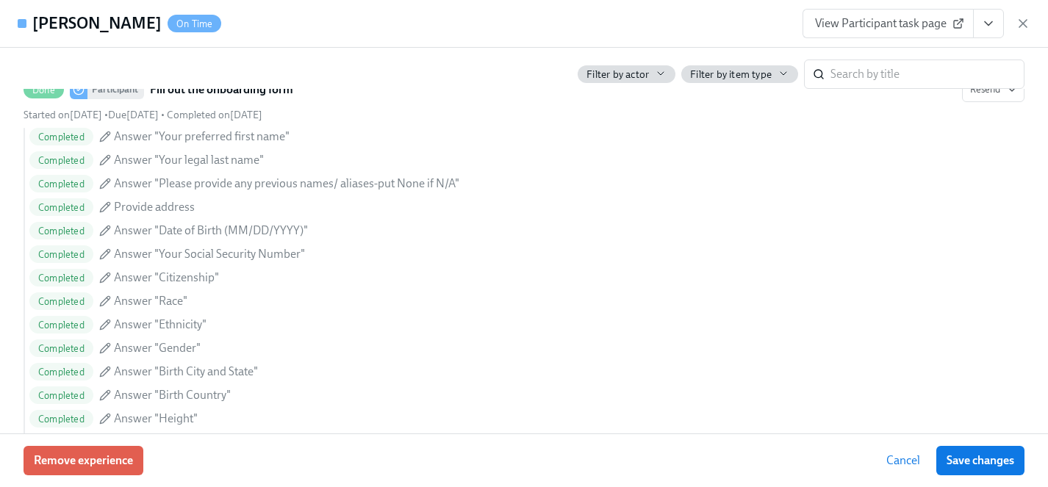 The height and width of the screenshot is (487, 1048). Describe the element at coordinates (211, 231) in the screenshot. I see `span: Answer "Date of Birth (MM/DD/YYYY)"` at that location.